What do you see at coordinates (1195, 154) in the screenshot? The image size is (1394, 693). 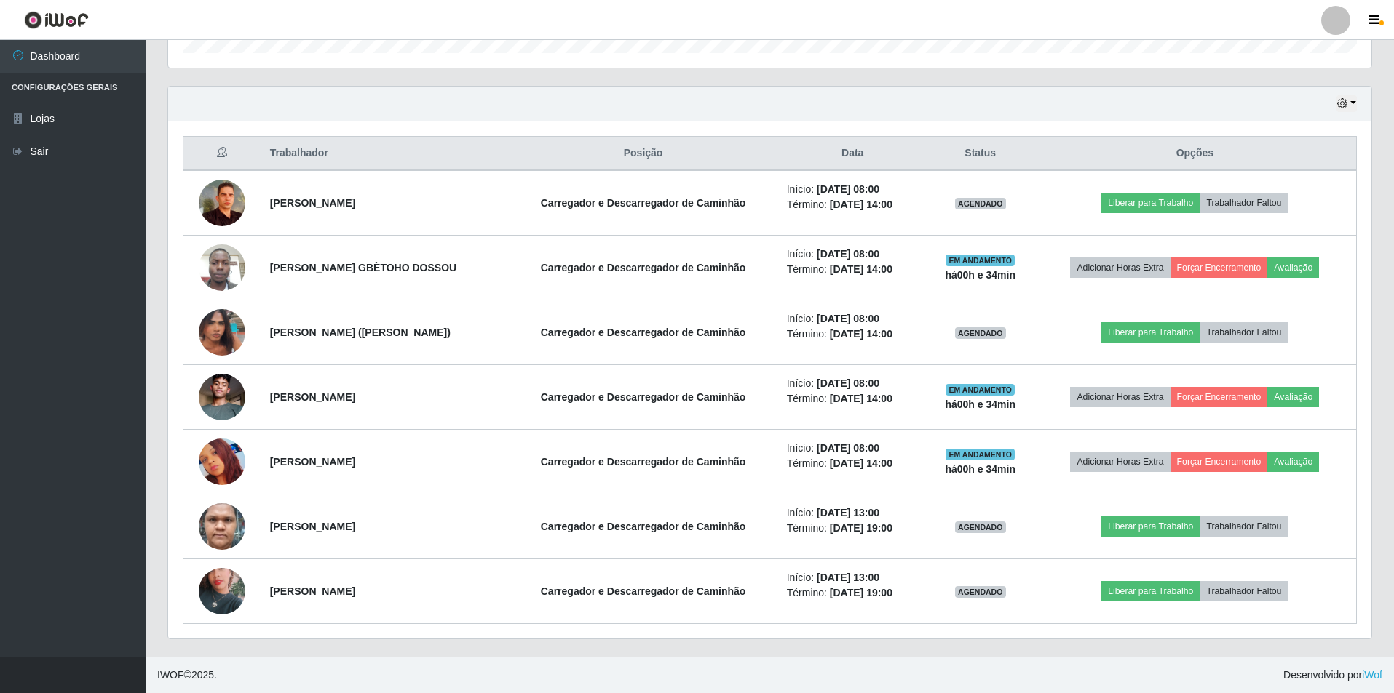 I see `th: Opções` at bounding box center [1195, 154].